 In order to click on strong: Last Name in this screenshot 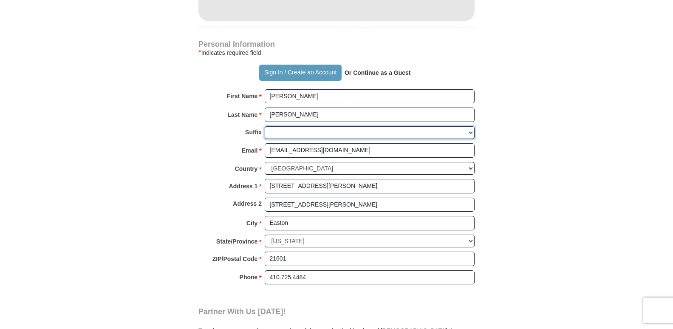, I will do `click(242, 115)`.